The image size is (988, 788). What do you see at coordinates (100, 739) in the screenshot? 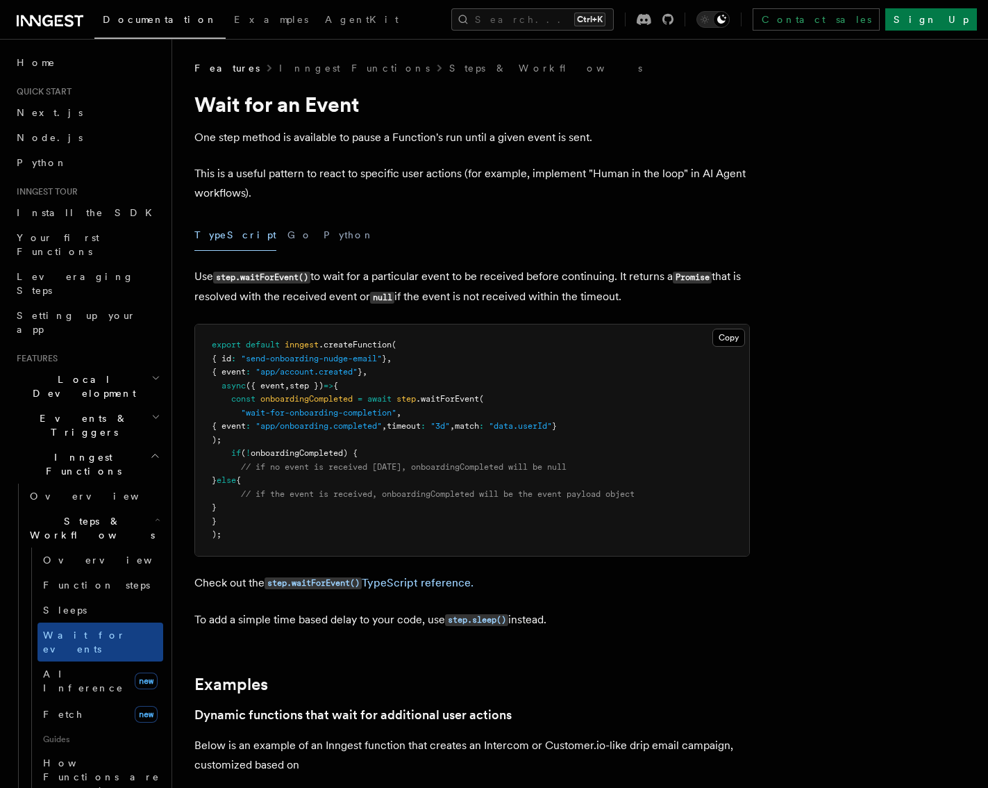
I see `span: Guides` at bounding box center [100, 739].